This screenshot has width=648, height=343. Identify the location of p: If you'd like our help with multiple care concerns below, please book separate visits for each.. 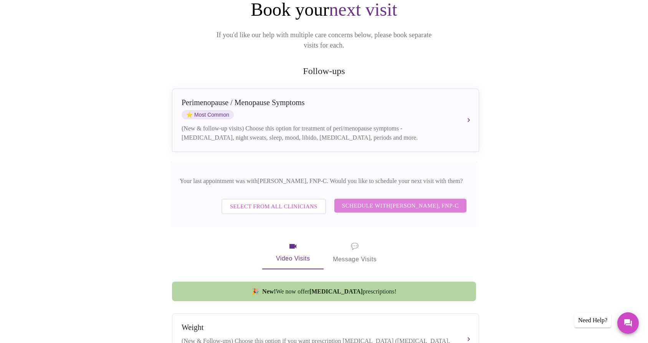
(324, 40).